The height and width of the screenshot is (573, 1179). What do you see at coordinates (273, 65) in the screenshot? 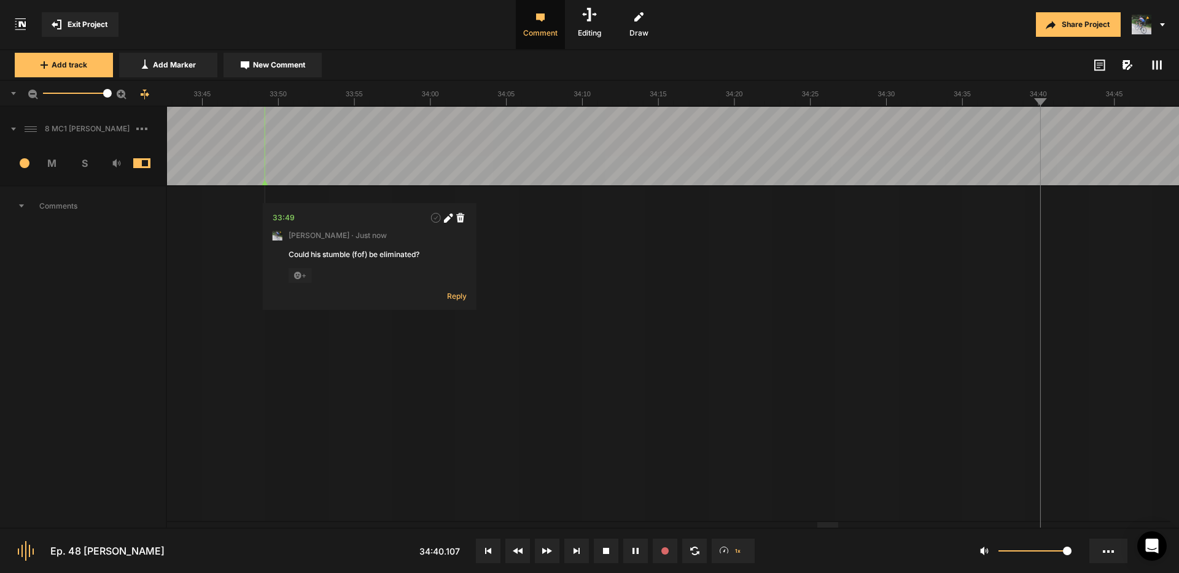
I see `button: New Comment` at bounding box center [273, 65].